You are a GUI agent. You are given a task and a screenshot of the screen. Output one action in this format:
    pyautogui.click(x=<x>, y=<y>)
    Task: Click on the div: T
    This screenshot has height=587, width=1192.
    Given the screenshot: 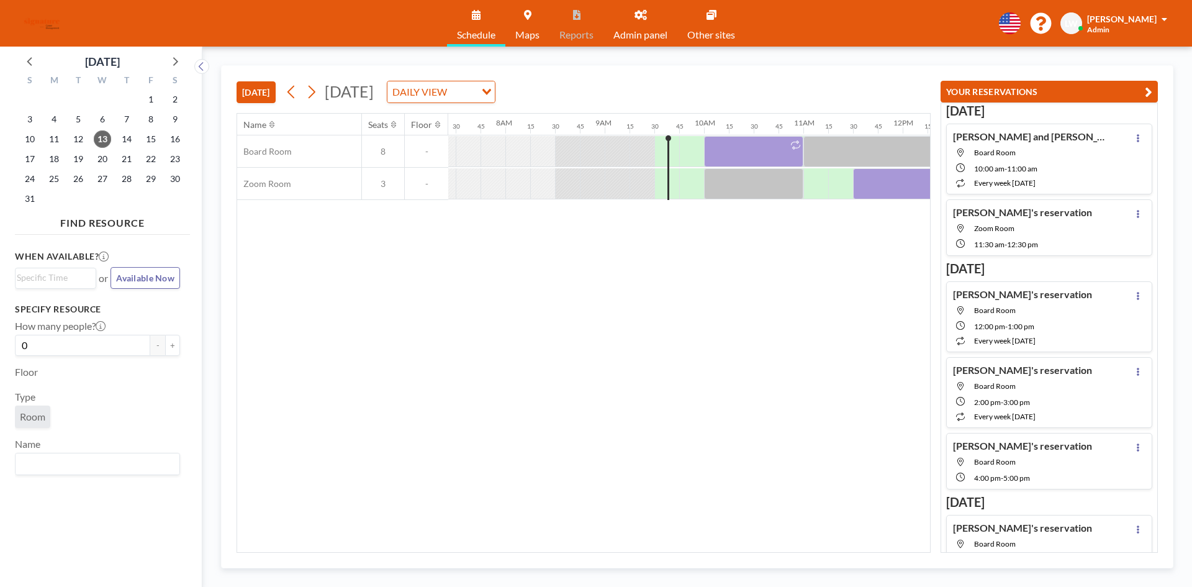 What is the action you would take?
    pyautogui.click(x=126, y=81)
    